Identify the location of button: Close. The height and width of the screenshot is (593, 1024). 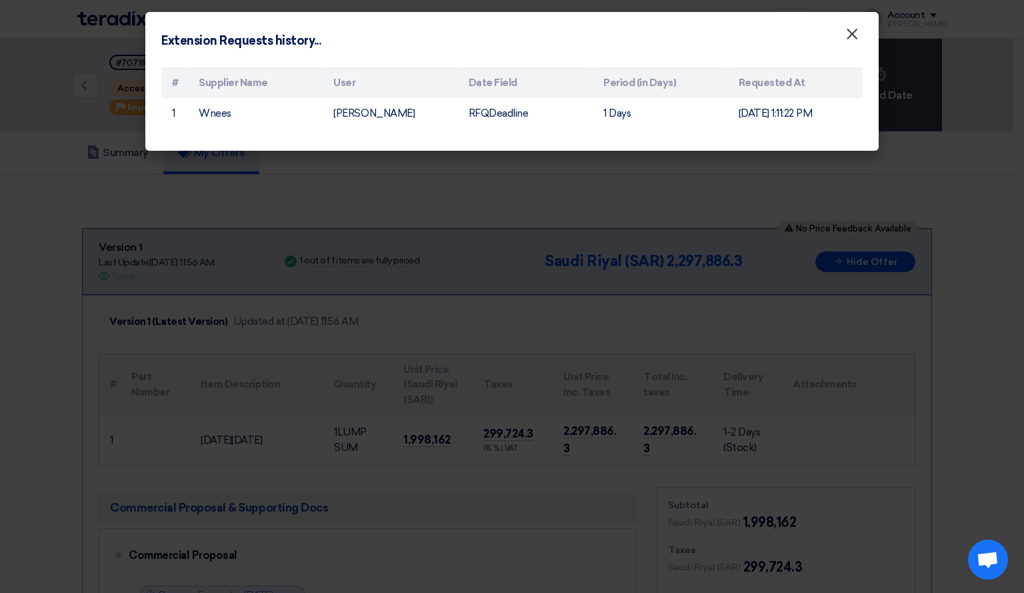
(852, 35).